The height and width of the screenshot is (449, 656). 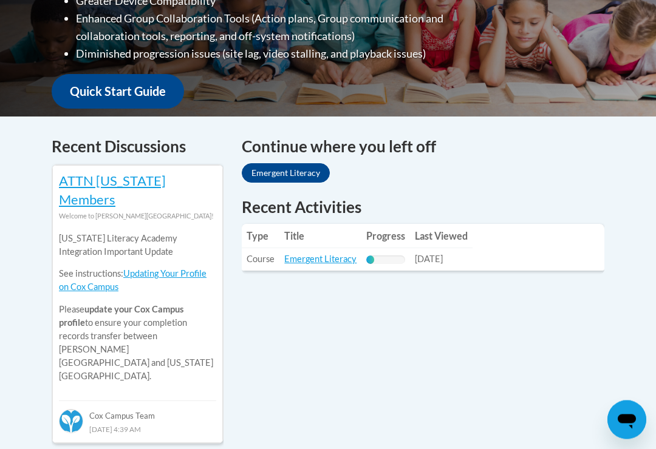 What do you see at coordinates (283, 54) in the screenshot?
I see `li: Diminished progression issues (site lag, video stalling, and playback issues)` at bounding box center [283, 54].